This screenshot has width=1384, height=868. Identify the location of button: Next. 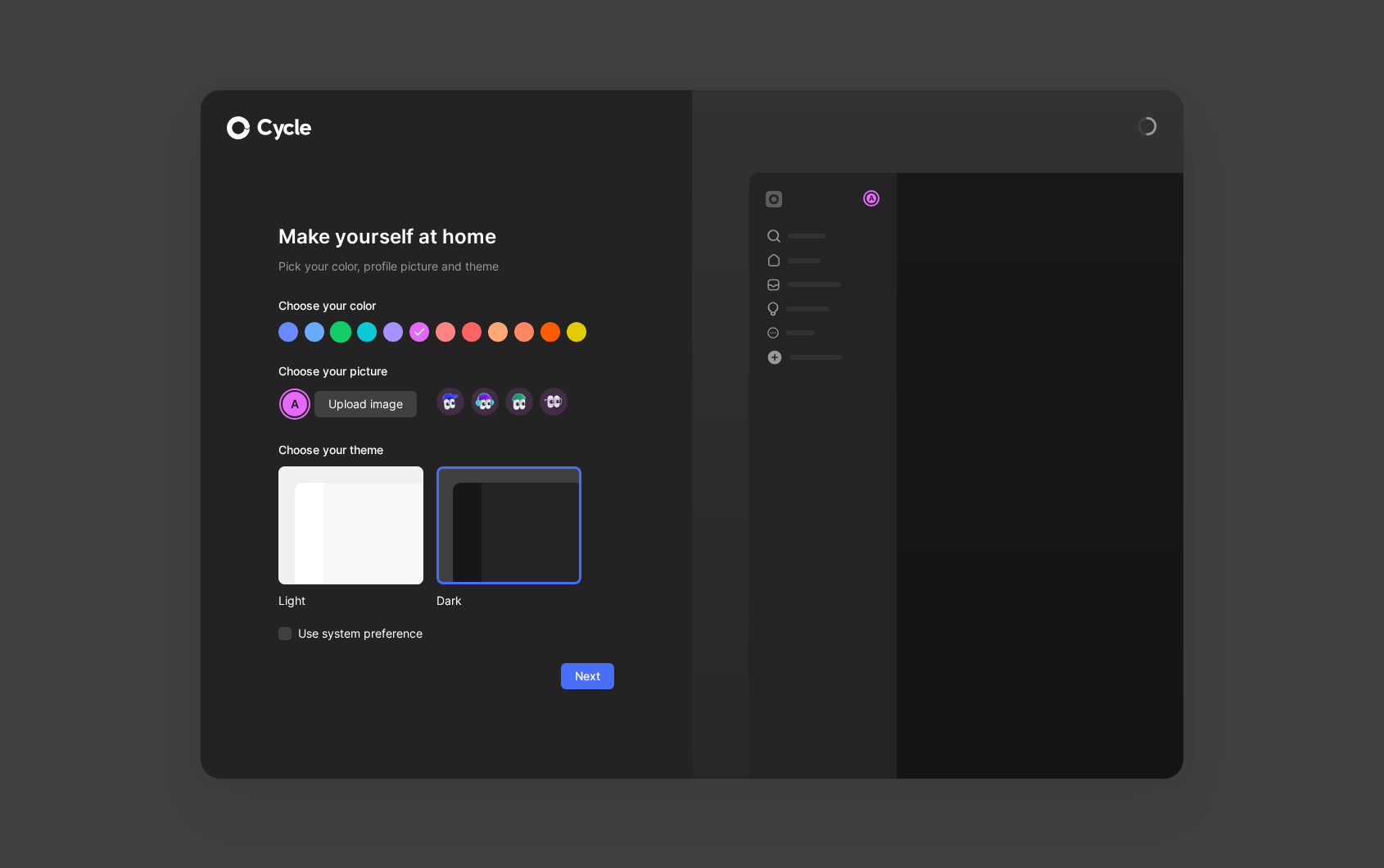
(587, 676).